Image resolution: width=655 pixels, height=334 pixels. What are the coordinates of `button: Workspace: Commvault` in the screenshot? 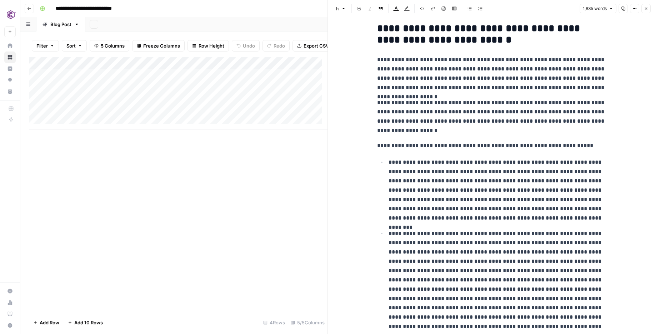 It's located at (10, 15).